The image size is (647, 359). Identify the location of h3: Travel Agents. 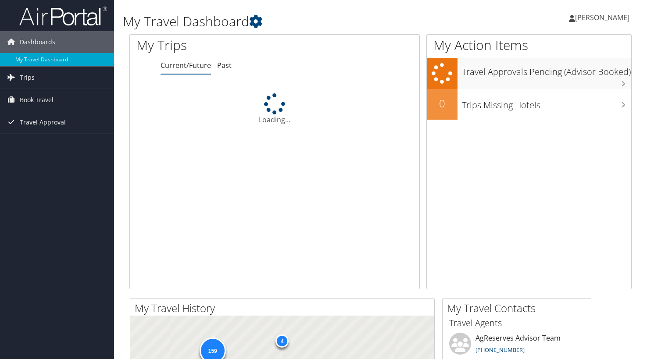
(516, 323).